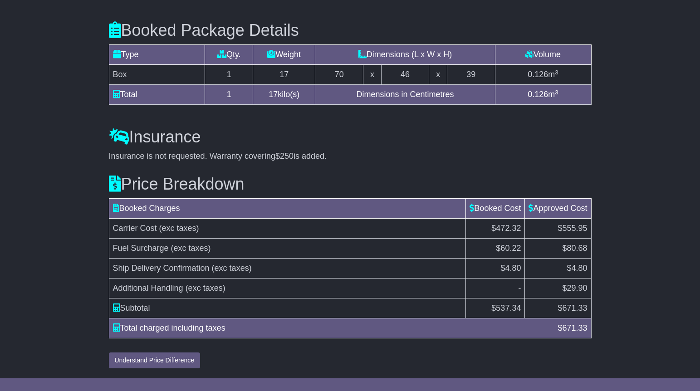 The width and height of the screenshot is (700, 391). I want to click on span: $60.22, so click(508, 248).